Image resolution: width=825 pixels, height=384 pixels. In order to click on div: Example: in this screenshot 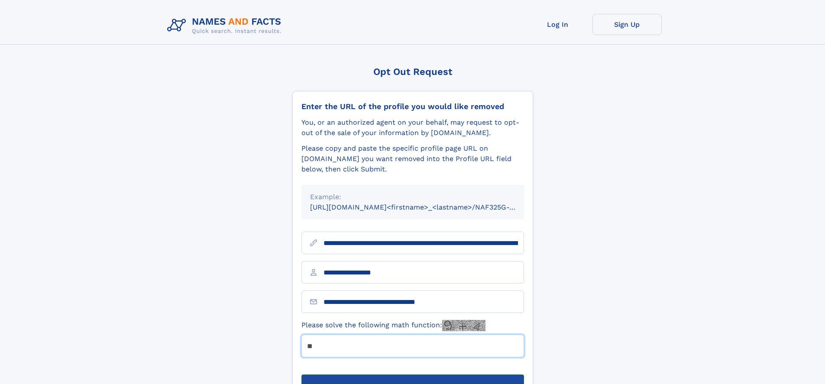, I will do `click(413, 197)`.